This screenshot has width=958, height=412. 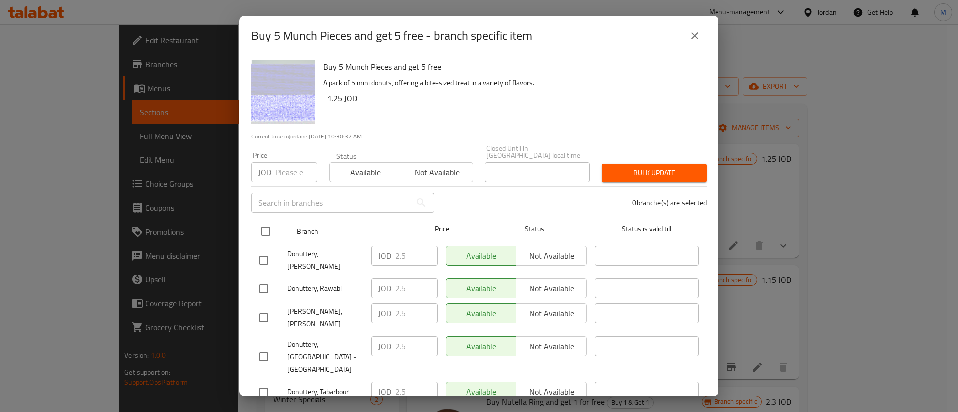 What do you see at coordinates (283, 92) in the screenshot?
I see `img: Buy 5 Munch Pieces and get 5 free` at bounding box center [283, 92].